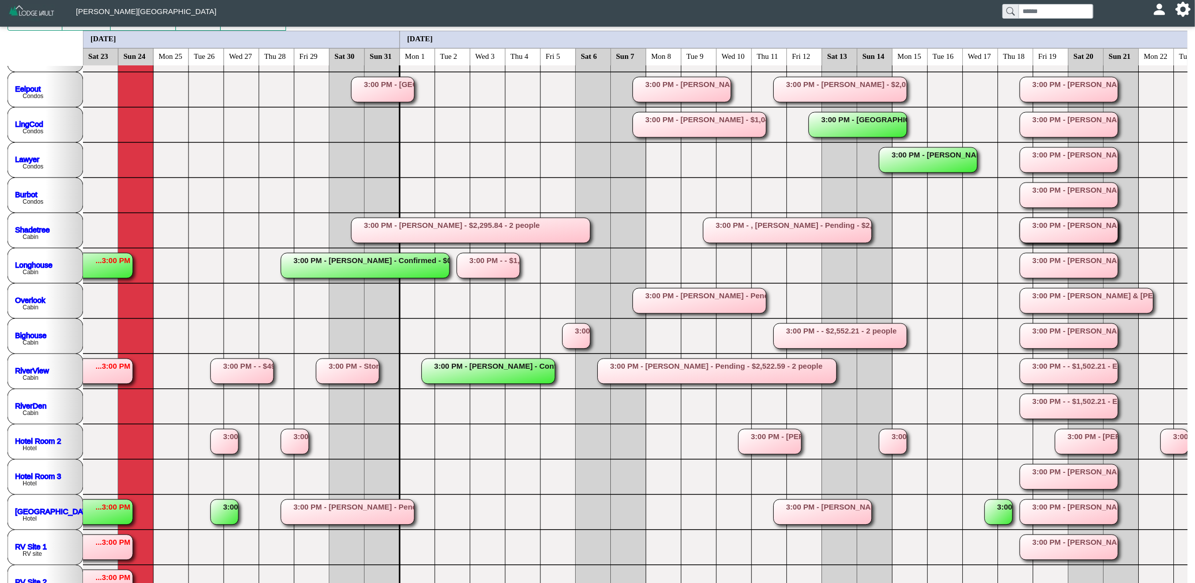 The height and width of the screenshot is (583, 1195). Describe the element at coordinates (1011, 11) in the screenshot. I see `svg: search` at that location.